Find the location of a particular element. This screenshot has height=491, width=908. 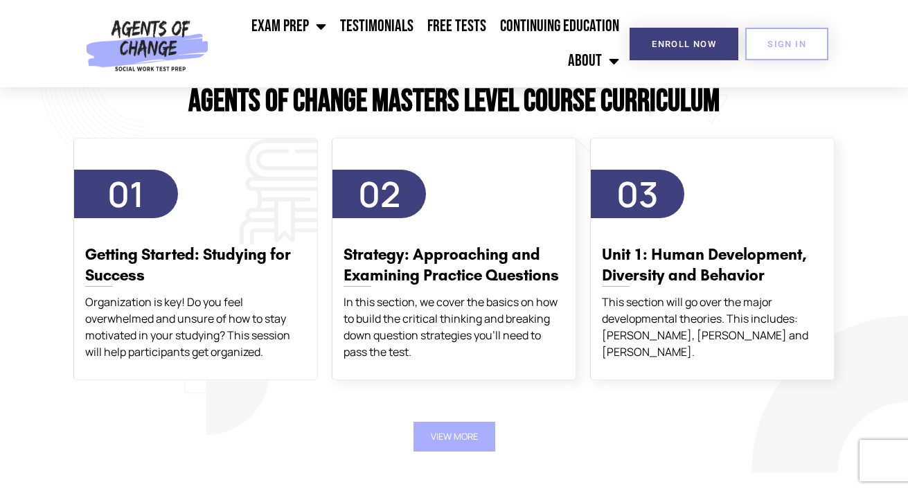

a: Enroll Now is located at coordinates (684, 44).